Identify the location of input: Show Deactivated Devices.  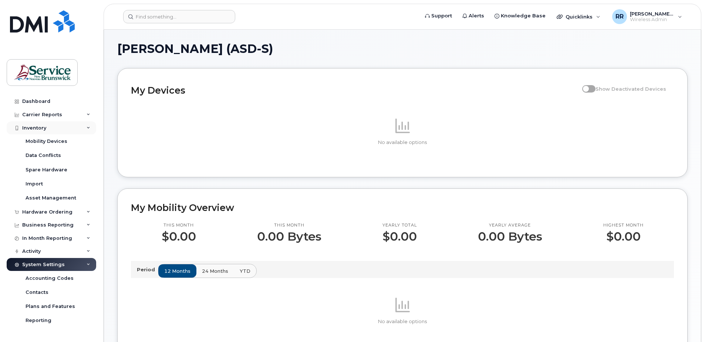
(585, 85).